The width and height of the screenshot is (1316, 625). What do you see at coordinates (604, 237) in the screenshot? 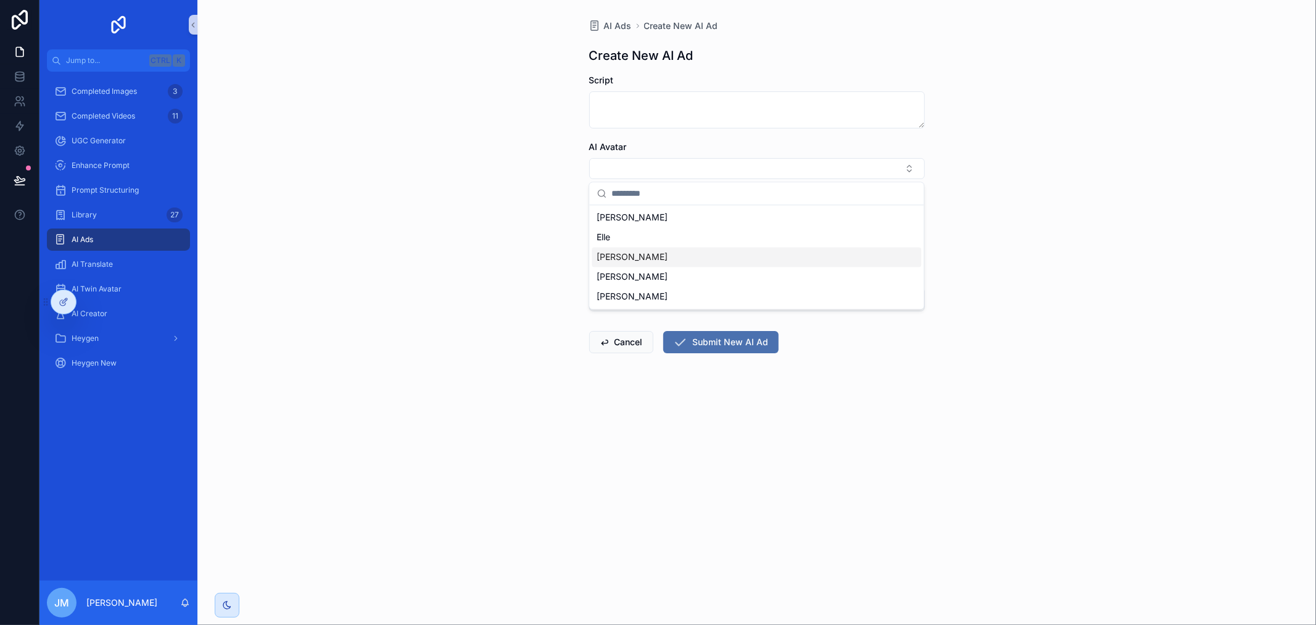
I see `span: Elle` at bounding box center [604, 237].